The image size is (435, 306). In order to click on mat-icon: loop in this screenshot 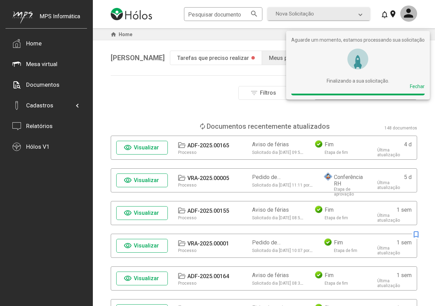, I will do `click(203, 126)`.